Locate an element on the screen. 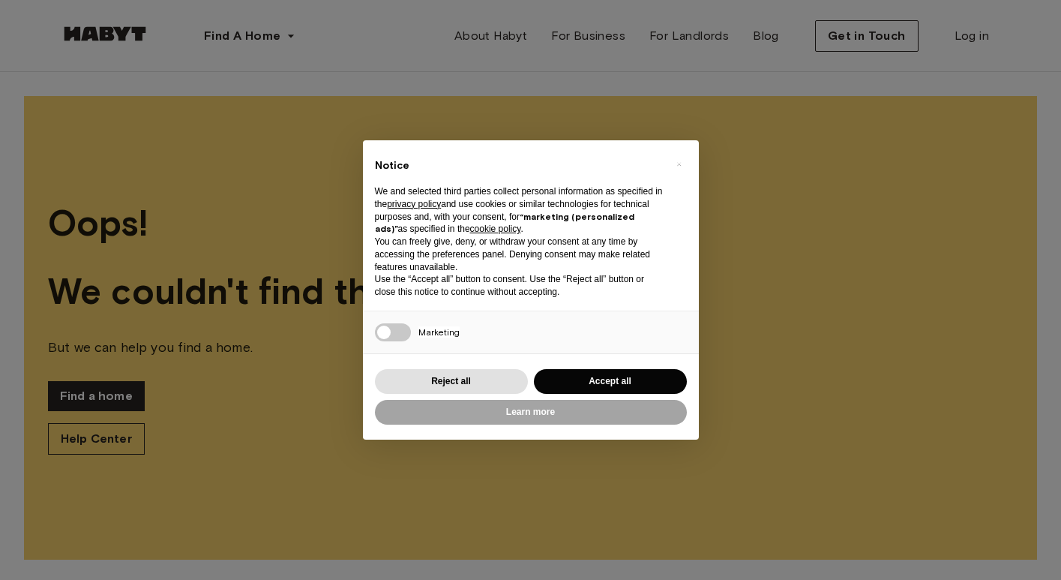 The height and width of the screenshot is (580, 1061). button: Accept all is located at coordinates (610, 381).